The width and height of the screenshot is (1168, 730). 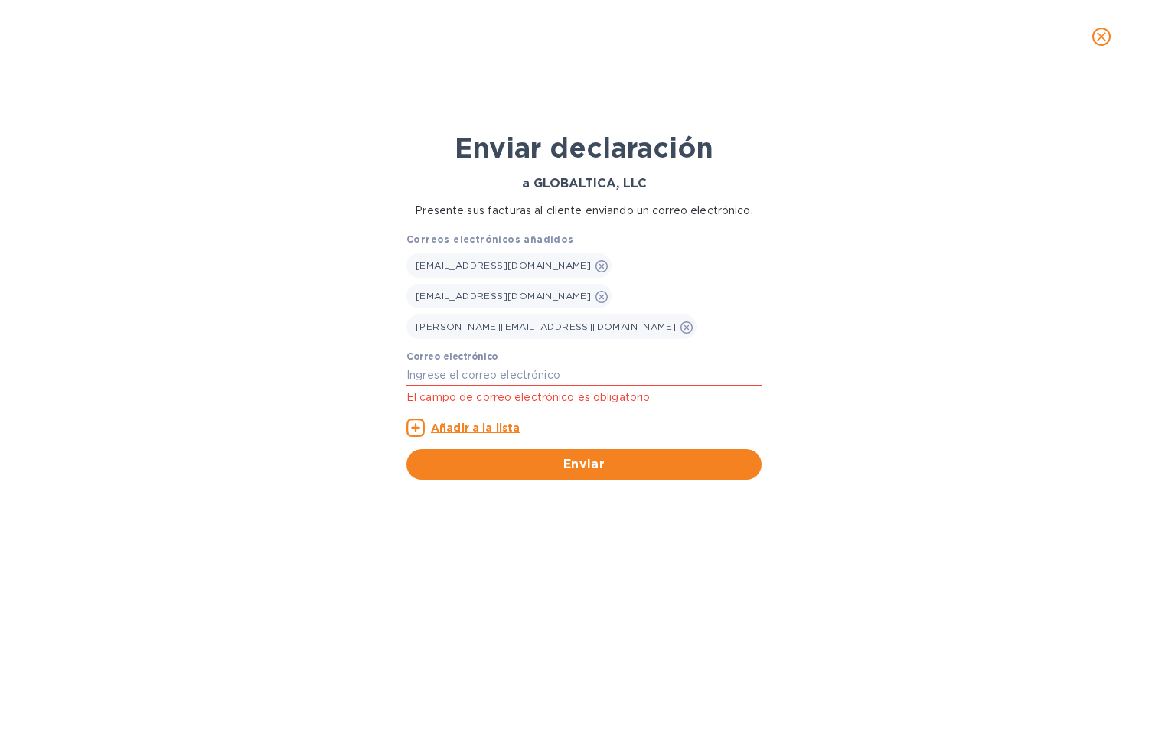 I want to click on input: Ingrese el correo electrónico, so click(x=584, y=375).